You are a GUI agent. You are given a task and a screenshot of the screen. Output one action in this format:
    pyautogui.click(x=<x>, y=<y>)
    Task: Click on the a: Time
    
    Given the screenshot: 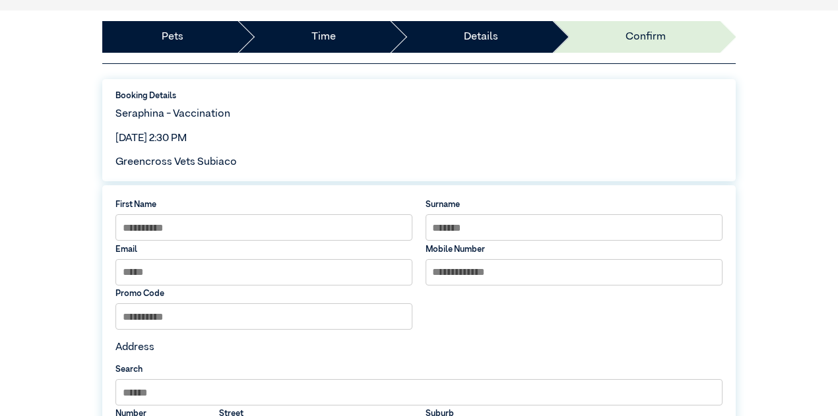 What is the action you would take?
    pyautogui.click(x=323, y=37)
    